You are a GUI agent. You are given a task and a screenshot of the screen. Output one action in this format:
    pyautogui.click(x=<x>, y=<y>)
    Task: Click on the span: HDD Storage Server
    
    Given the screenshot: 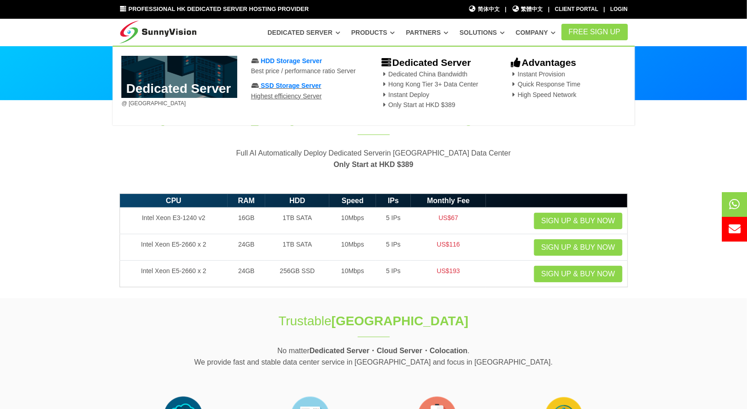 What is the action you would take?
    pyautogui.click(x=291, y=61)
    